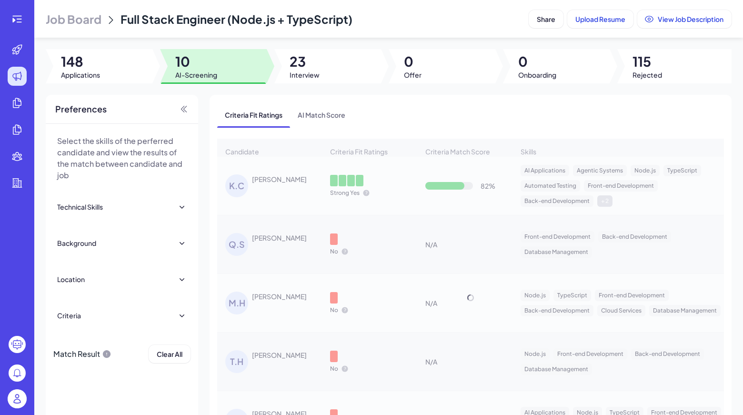 This screenshot has height=415, width=743. I want to click on div: Criteria, so click(69, 315).